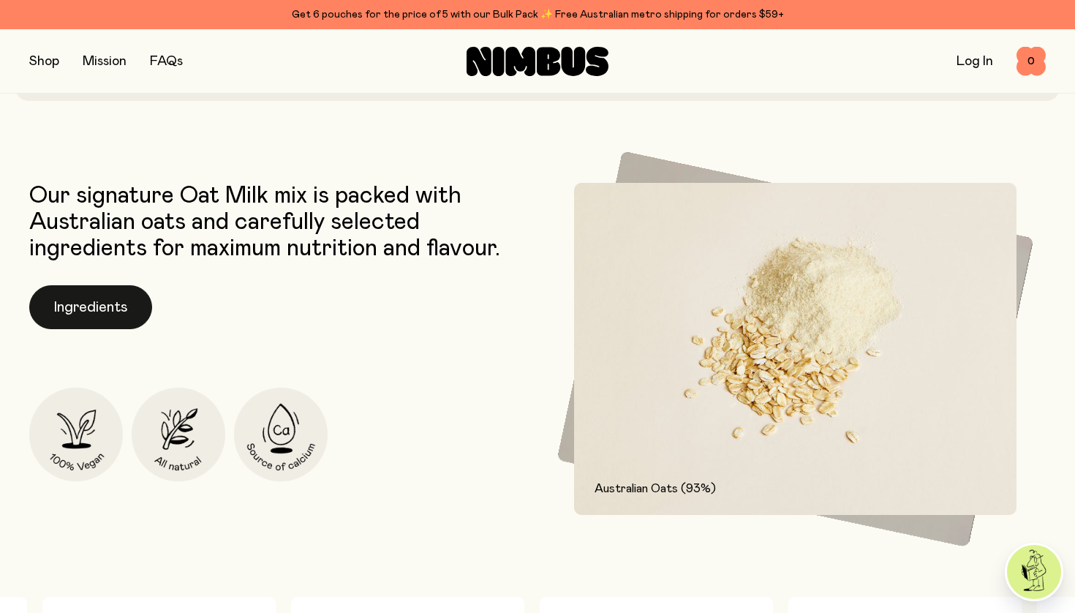 This screenshot has height=613, width=1075. Describe the element at coordinates (795, 349) in the screenshot. I see `img: Raw oats and oats in powdered form` at that location.